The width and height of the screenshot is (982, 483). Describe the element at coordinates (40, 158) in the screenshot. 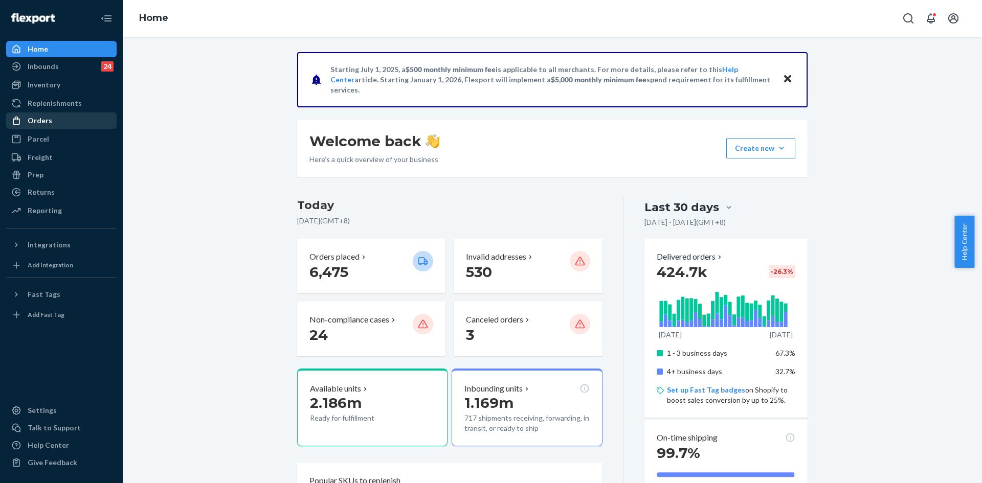

I see `div: Freight` at that location.